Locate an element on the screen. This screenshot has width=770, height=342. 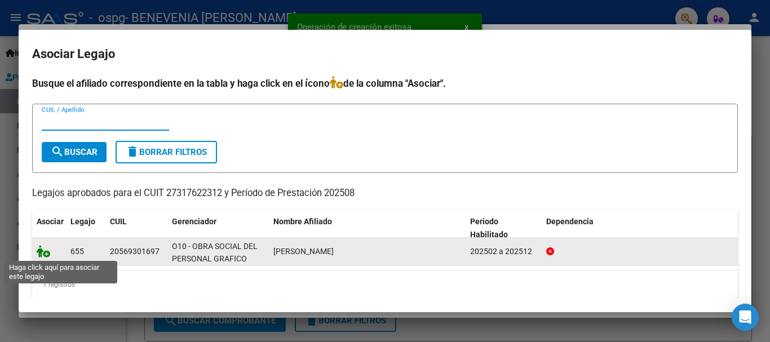
datatable-header-cell: Legajo is located at coordinates (86, 228).